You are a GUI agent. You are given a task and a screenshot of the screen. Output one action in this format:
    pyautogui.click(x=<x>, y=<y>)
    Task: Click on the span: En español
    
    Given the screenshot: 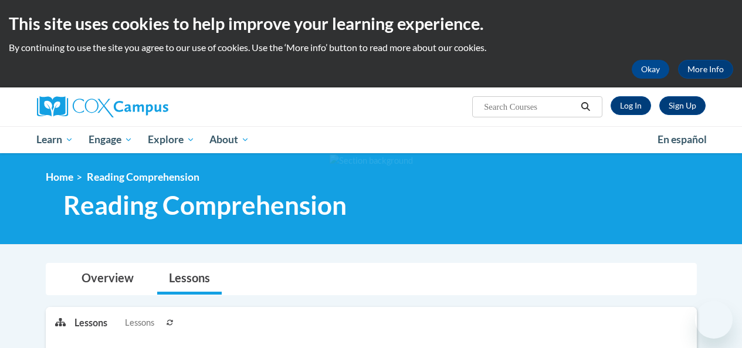 What is the action you would take?
    pyautogui.click(x=683, y=139)
    